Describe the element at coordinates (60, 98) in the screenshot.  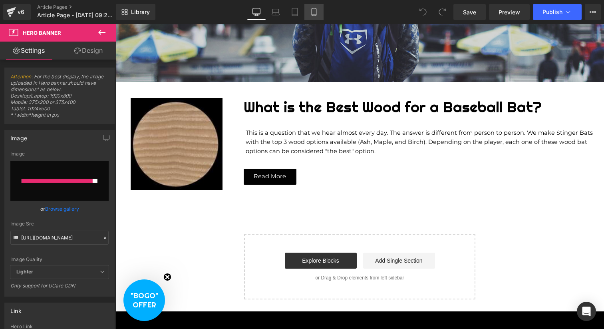
I see `span: : For the best display, the image uploaded in Hero banner should have dimensions* as below: Deskt...` at that location.